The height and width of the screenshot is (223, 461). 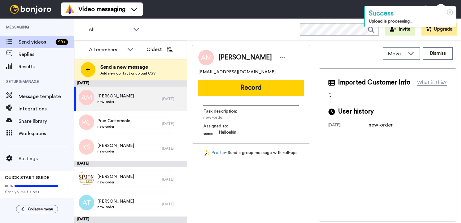 I want to click on img: ks.png, so click(x=87, y=147).